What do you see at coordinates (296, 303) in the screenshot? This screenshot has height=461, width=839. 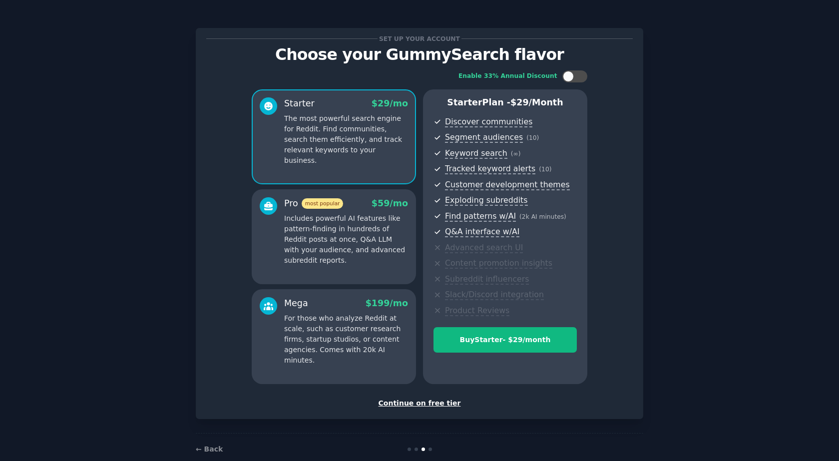 I see `div: Mega` at bounding box center [296, 303].